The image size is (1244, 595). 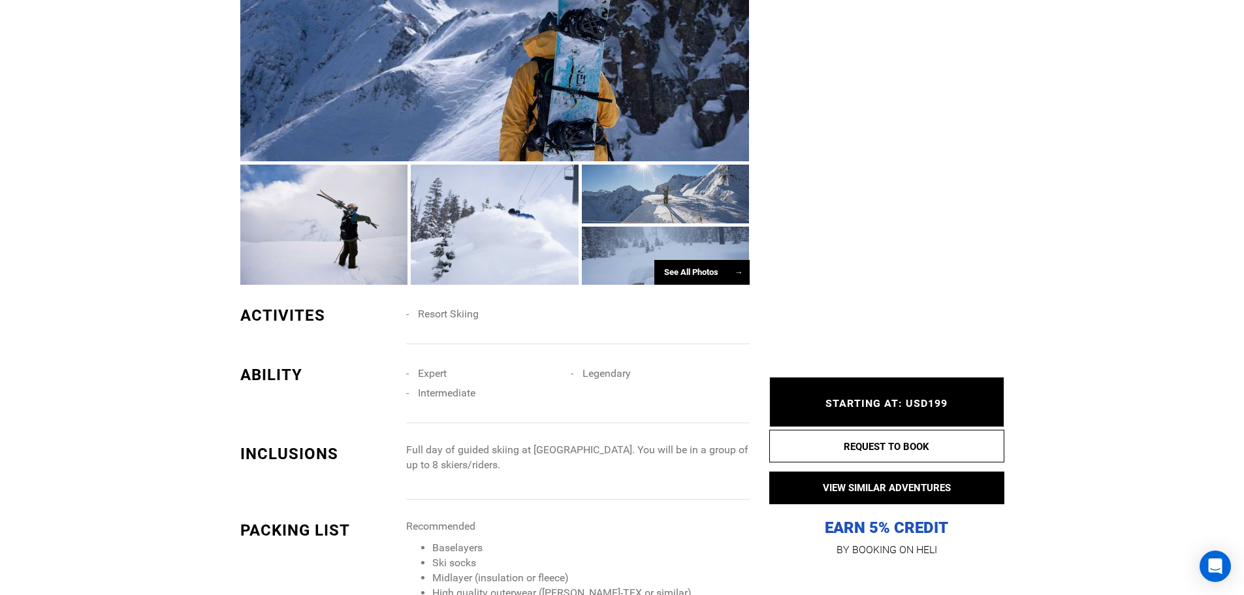 What do you see at coordinates (319, 530) in the screenshot?
I see `div: PACKING LIST` at bounding box center [319, 530].